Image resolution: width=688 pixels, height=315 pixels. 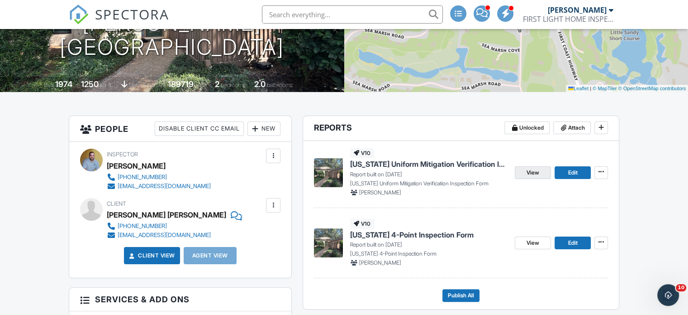 What do you see at coordinates (199, 129) in the screenshot?
I see `div: Disable Client CC Email` at bounding box center [199, 129].